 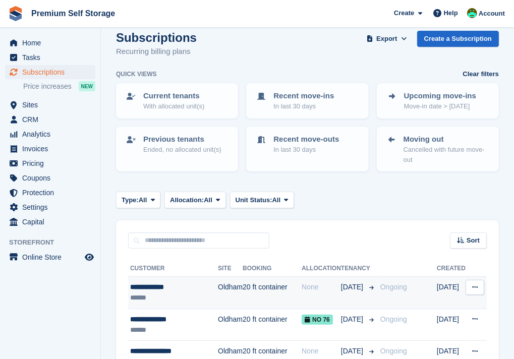 What do you see at coordinates (492, 14) in the screenshot?
I see `span: Account` at bounding box center [492, 14].